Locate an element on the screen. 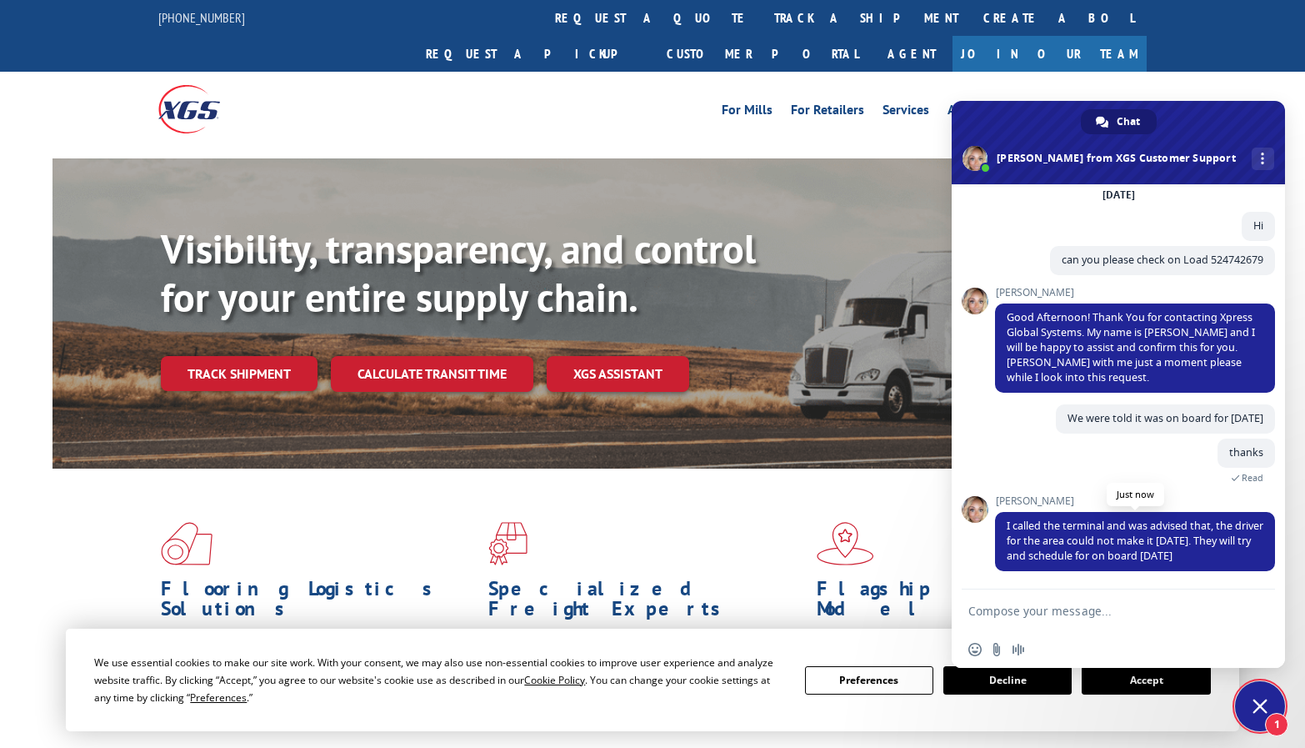 Image resolution: width=1305 pixels, height=748 pixels. button: Preferences is located at coordinates (869, 680).